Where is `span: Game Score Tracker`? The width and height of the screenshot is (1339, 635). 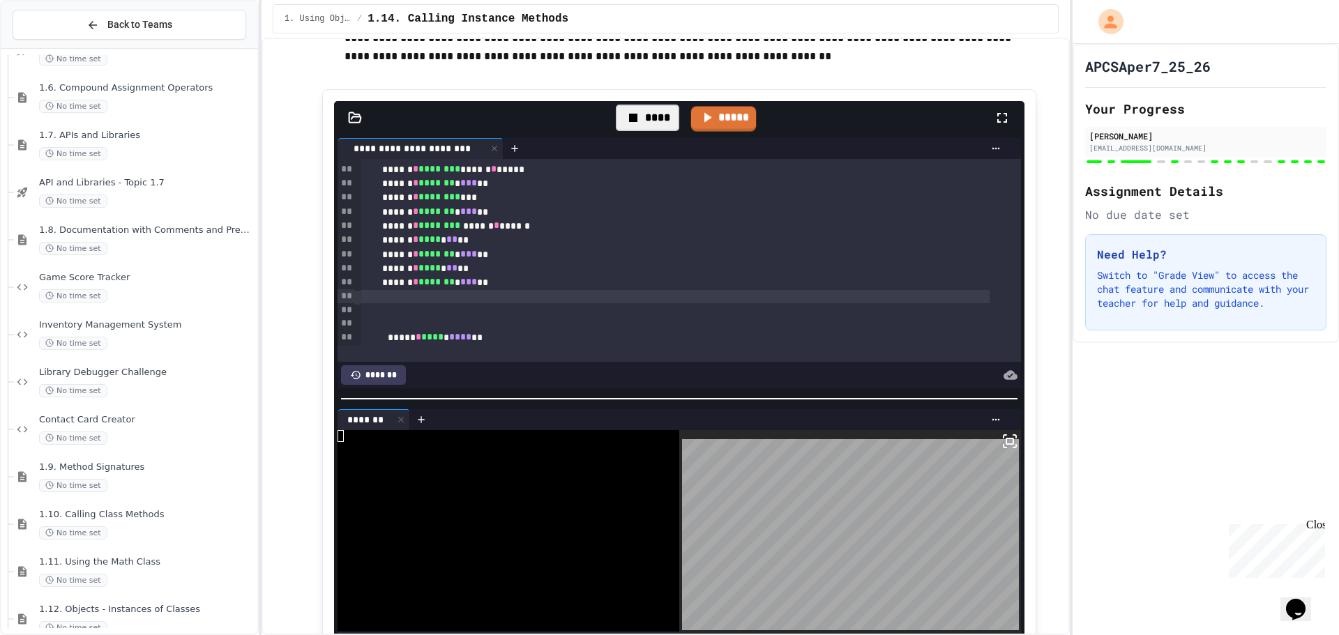
span: Game Score Tracker is located at coordinates (146, 278).